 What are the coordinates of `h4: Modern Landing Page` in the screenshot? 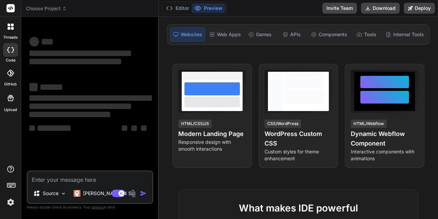 It's located at (212, 134).